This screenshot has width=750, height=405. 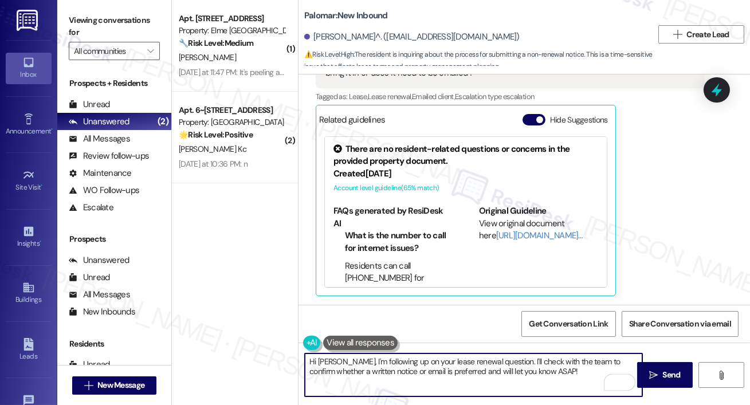 I want to click on div: New Inbounds, so click(x=102, y=312).